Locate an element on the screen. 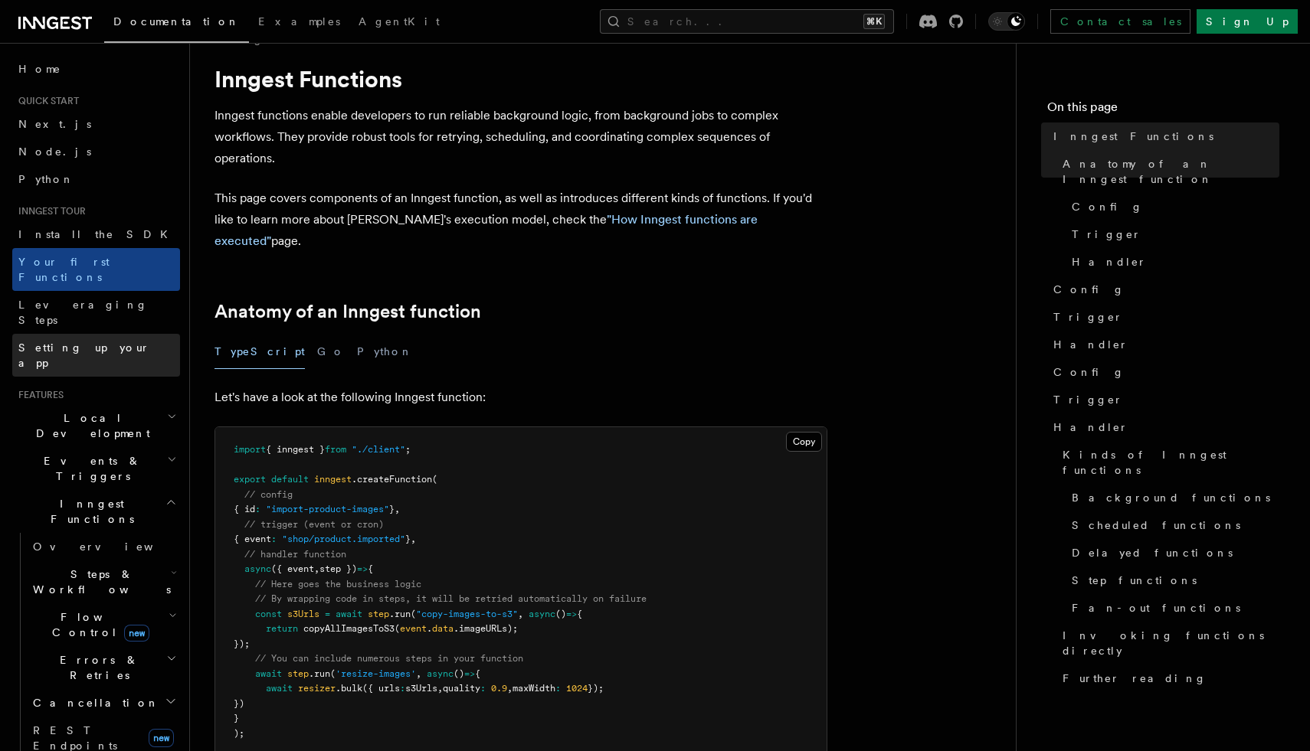 This screenshot has width=1310, height=751. span: Cancellation is located at coordinates (93, 703).